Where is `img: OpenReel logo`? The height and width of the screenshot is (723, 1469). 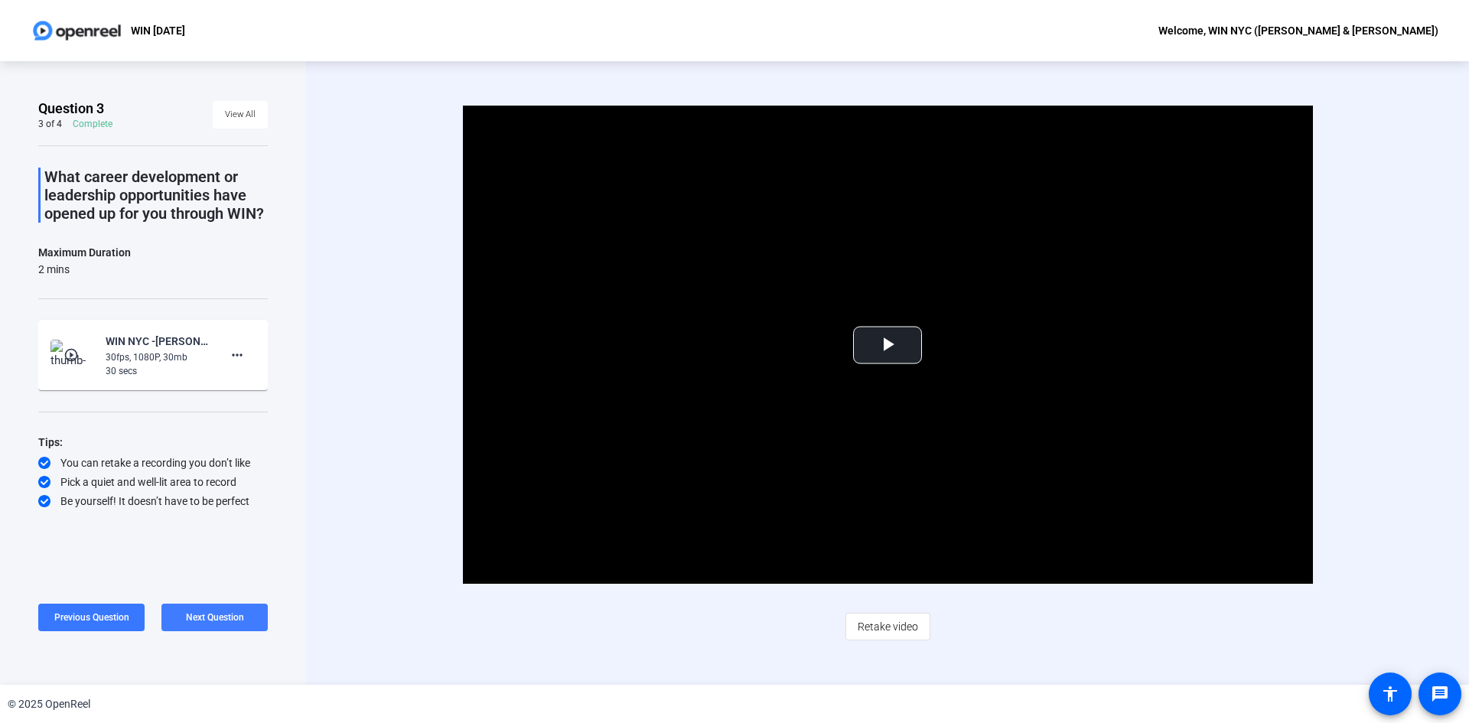 img: OpenReel logo is located at coordinates (76, 31).